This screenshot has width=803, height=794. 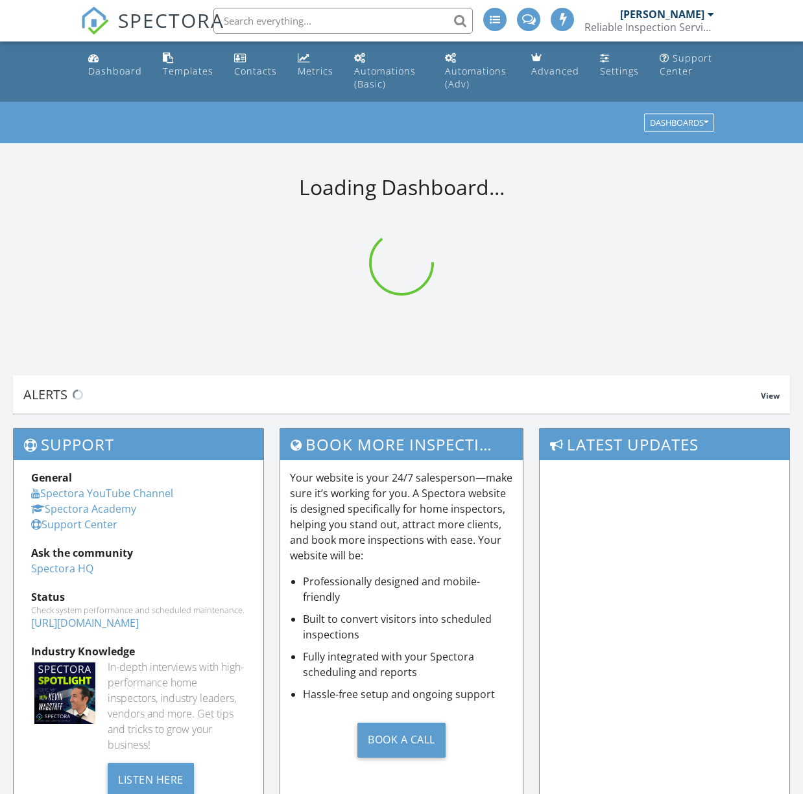 I want to click on img: The Best Home Inspection Software - Spectora, so click(x=95, y=21).